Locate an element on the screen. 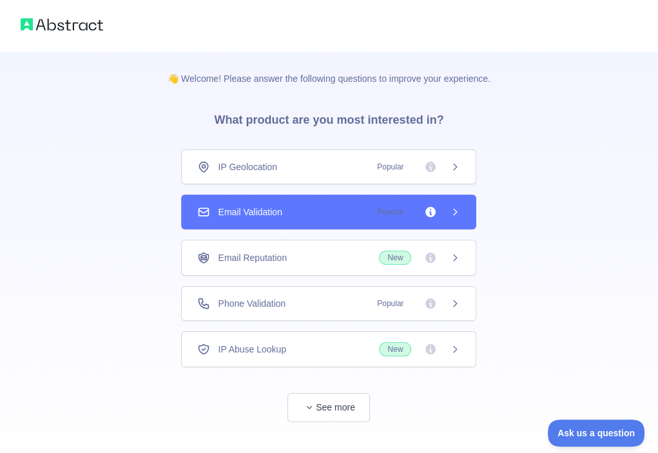  span: IP Geolocation is located at coordinates (247, 167).